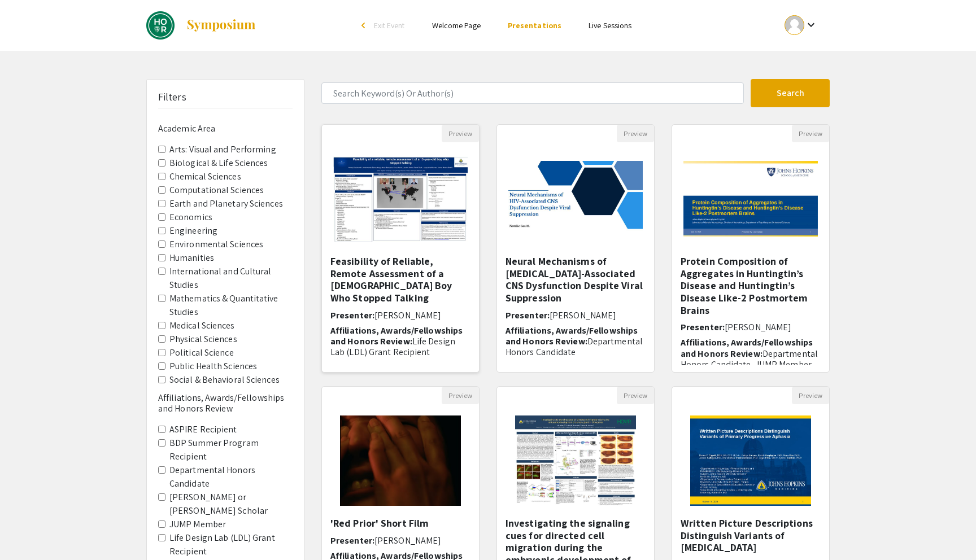 The height and width of the screenshot is (560, 976). Describe the element at coordinates (610, 25) in the screenshot. I see `a: Live Sessions` at that location.